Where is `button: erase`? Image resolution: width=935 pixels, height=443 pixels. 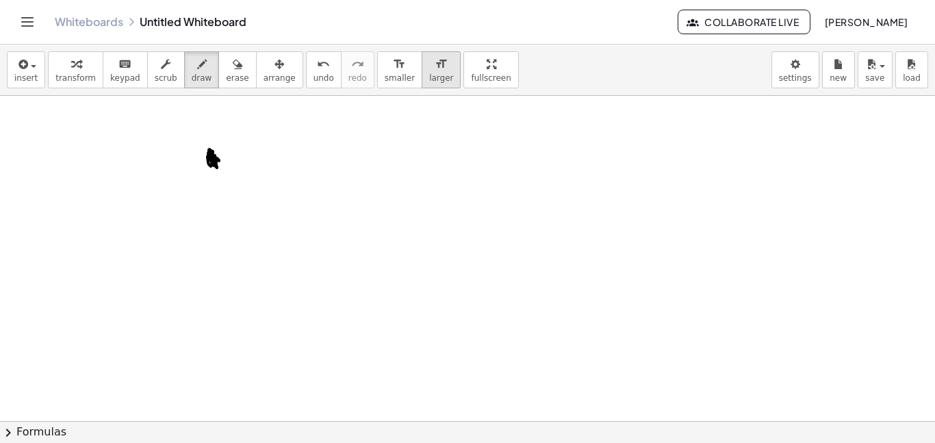 button: erase is located at coordinates (237, 70).